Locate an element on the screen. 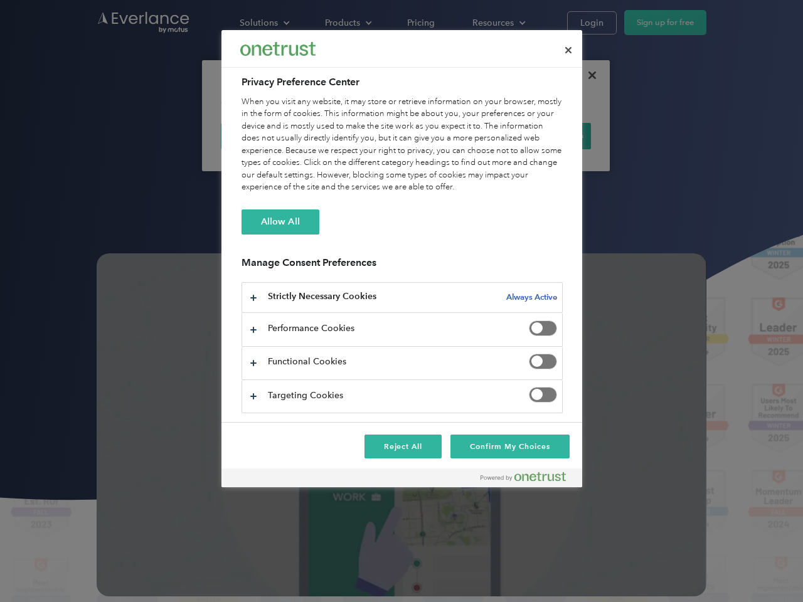 The width and height of the screenshot is (803, 602). div: When you visit any website, it may store or retrieve information on your browser, mostly in the f... is located at coordinates (402, 145).